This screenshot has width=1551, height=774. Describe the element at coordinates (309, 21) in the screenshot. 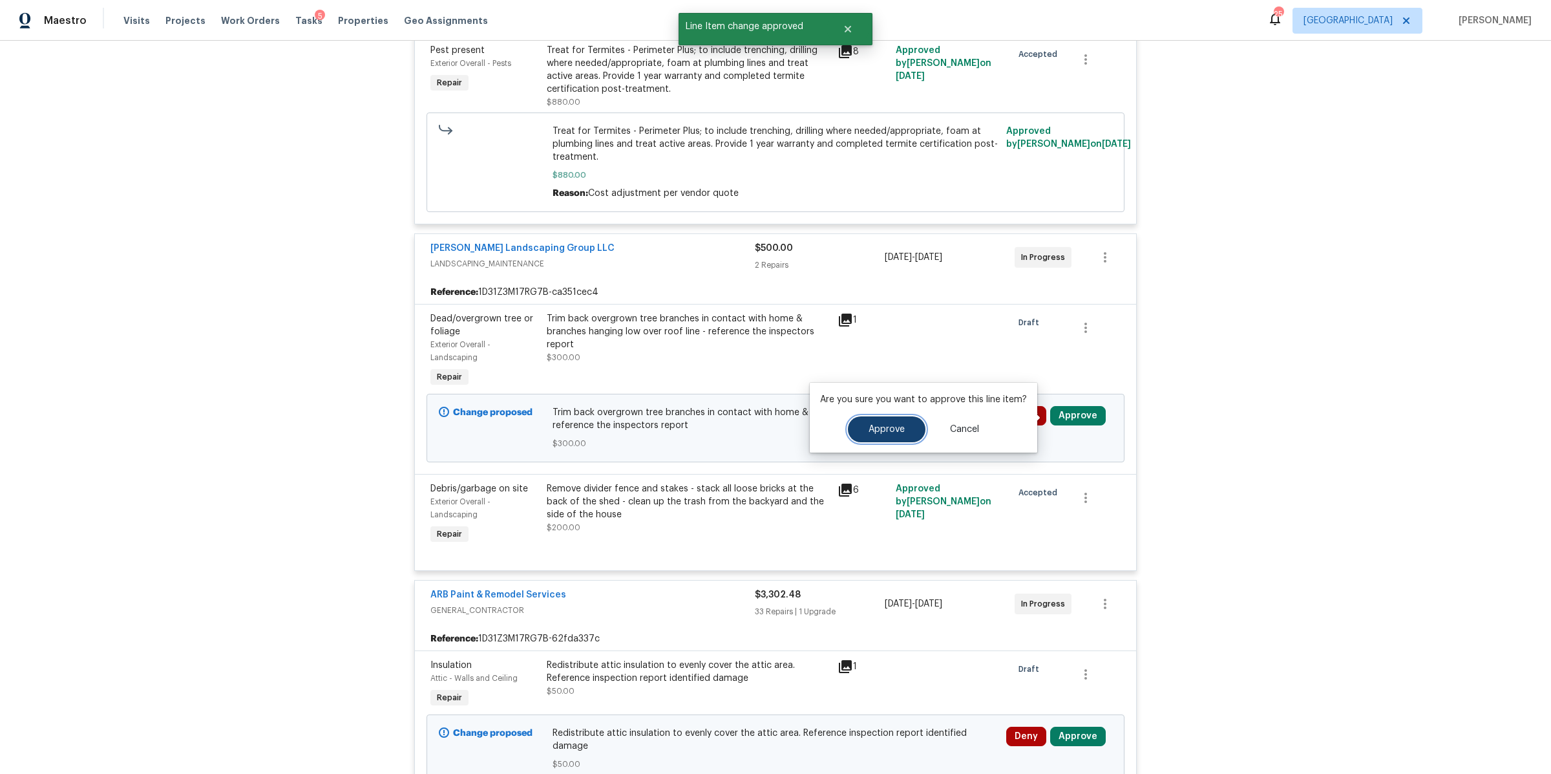

I see `span: Tasks` at that location.